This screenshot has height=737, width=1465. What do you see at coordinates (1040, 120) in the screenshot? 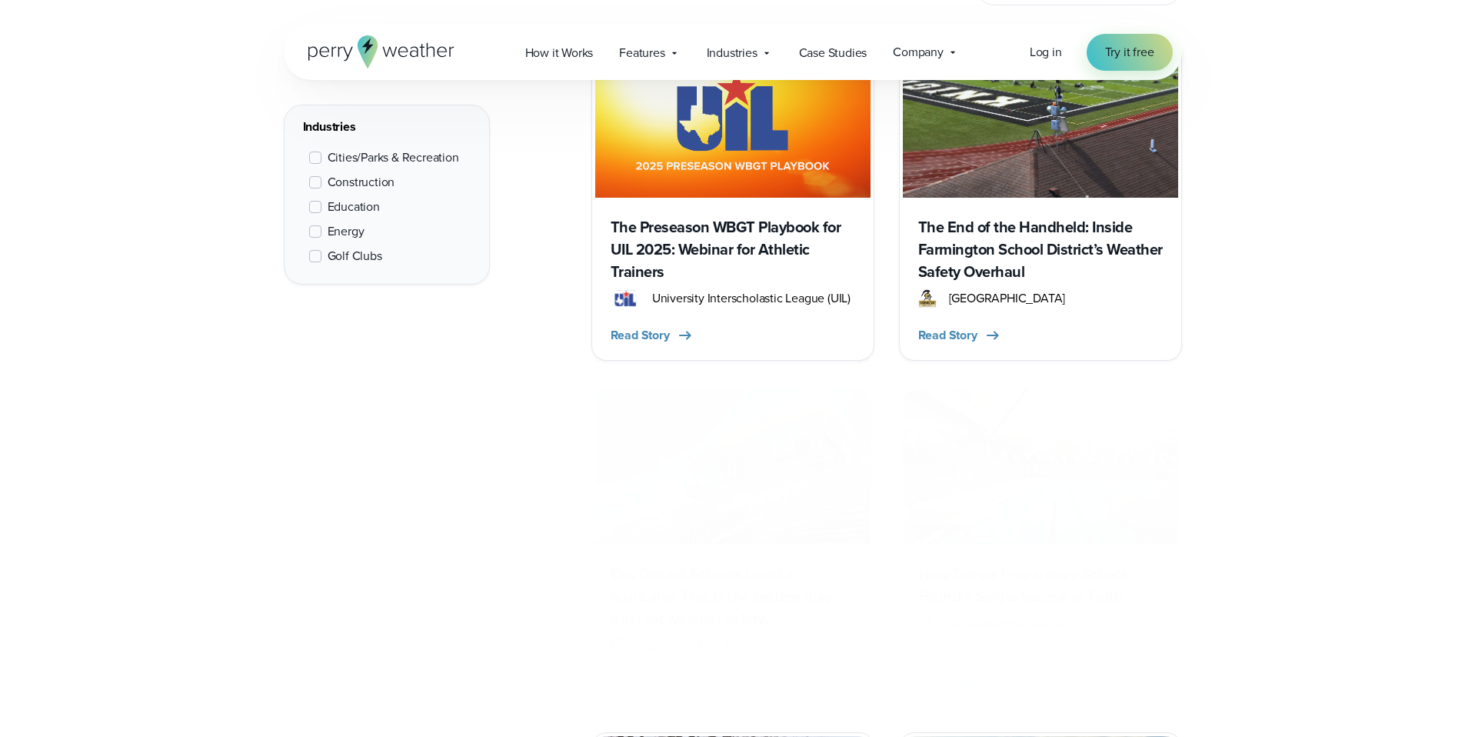
I see `img: Perry Weather monitoring` at bounding box center [1040, 120].